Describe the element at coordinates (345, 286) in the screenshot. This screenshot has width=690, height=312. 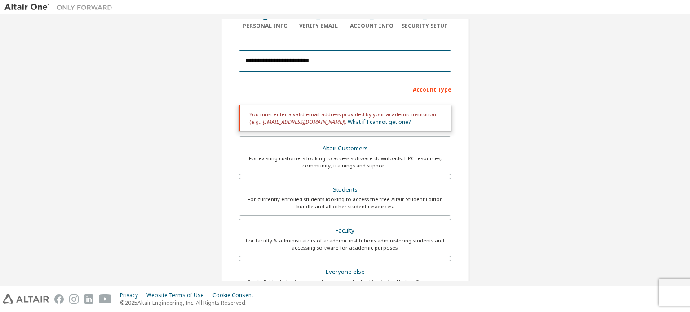
I see `div: For individuals, businesses and everyone else looking to try Altair software and explore our prod...` at that location.